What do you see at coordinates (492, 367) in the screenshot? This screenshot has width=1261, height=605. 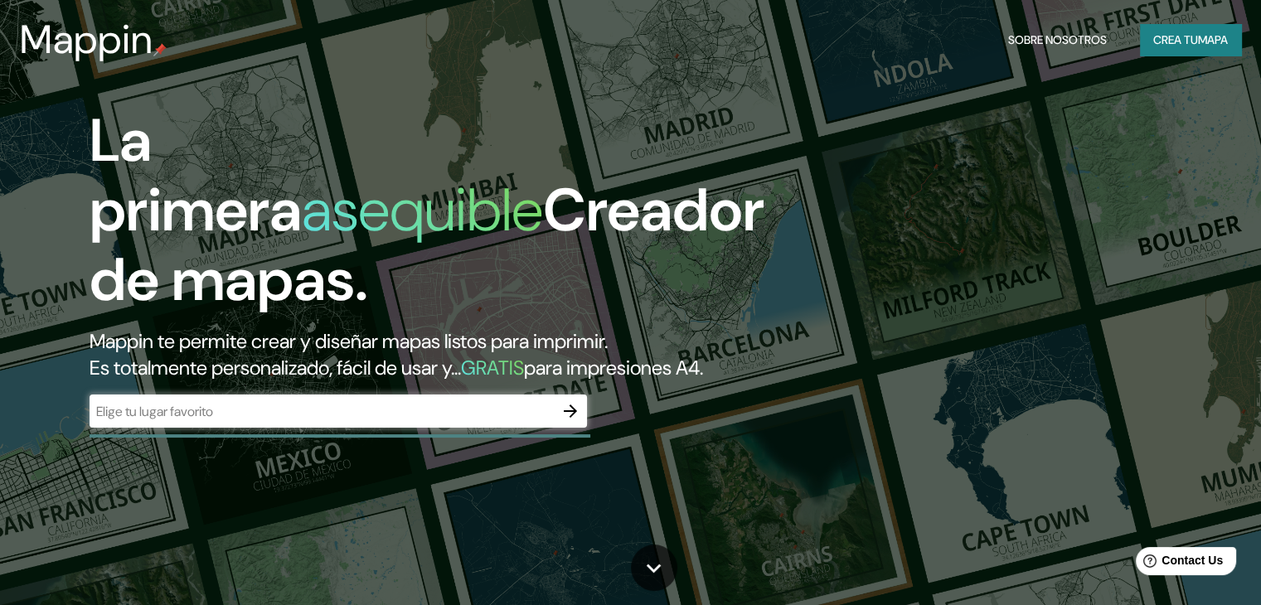 I see `font: GRATIS` at bounding box center [492, 367].